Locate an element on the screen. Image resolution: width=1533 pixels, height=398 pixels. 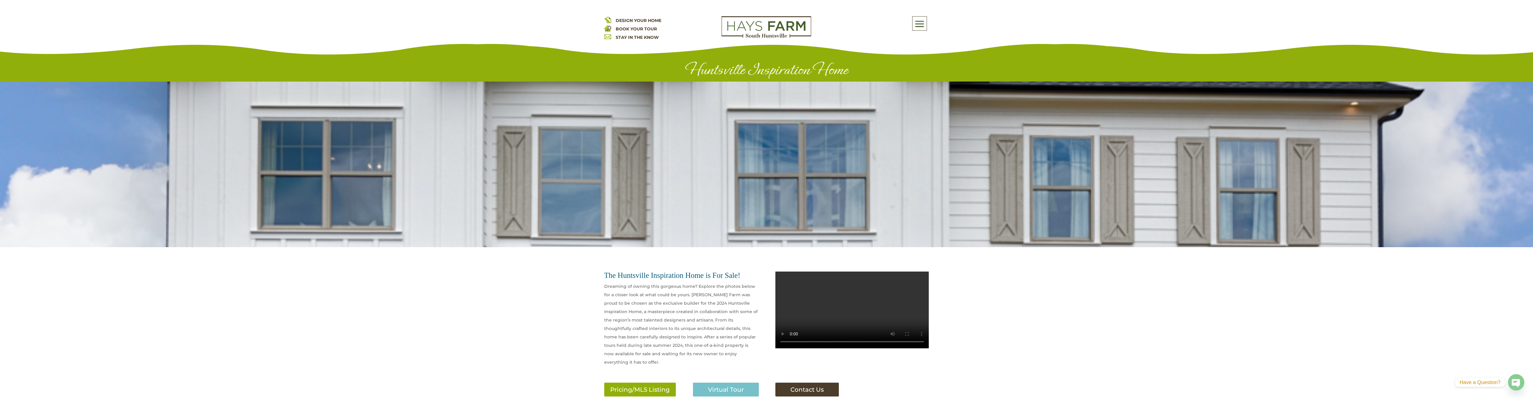
a: Virtual Tour is located at coordinates (726, 389).